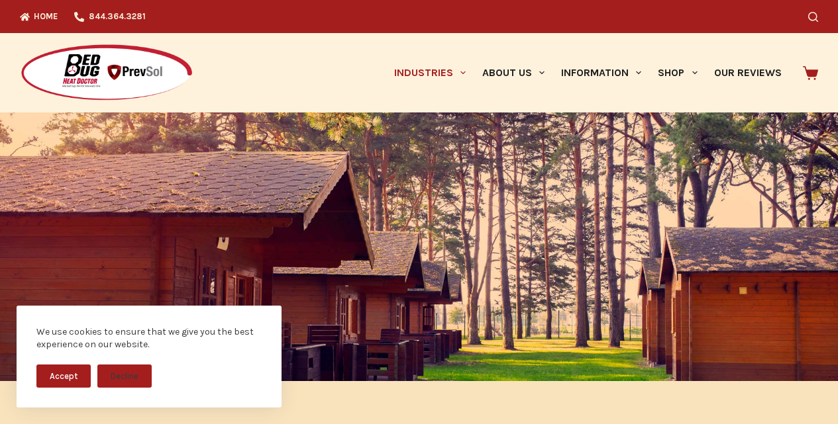 The image size is (838, 424). I want to click on nav: Primary, so click(587, 73).